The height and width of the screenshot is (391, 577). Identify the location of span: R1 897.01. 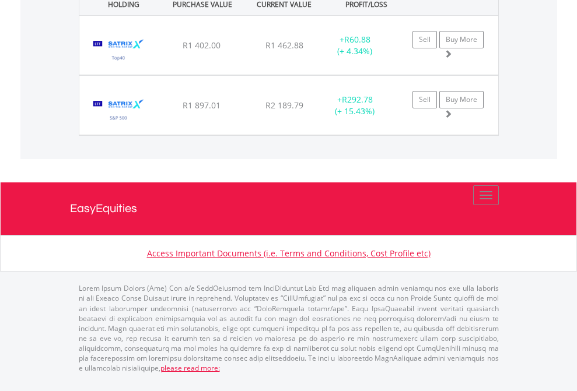
(201, 105).